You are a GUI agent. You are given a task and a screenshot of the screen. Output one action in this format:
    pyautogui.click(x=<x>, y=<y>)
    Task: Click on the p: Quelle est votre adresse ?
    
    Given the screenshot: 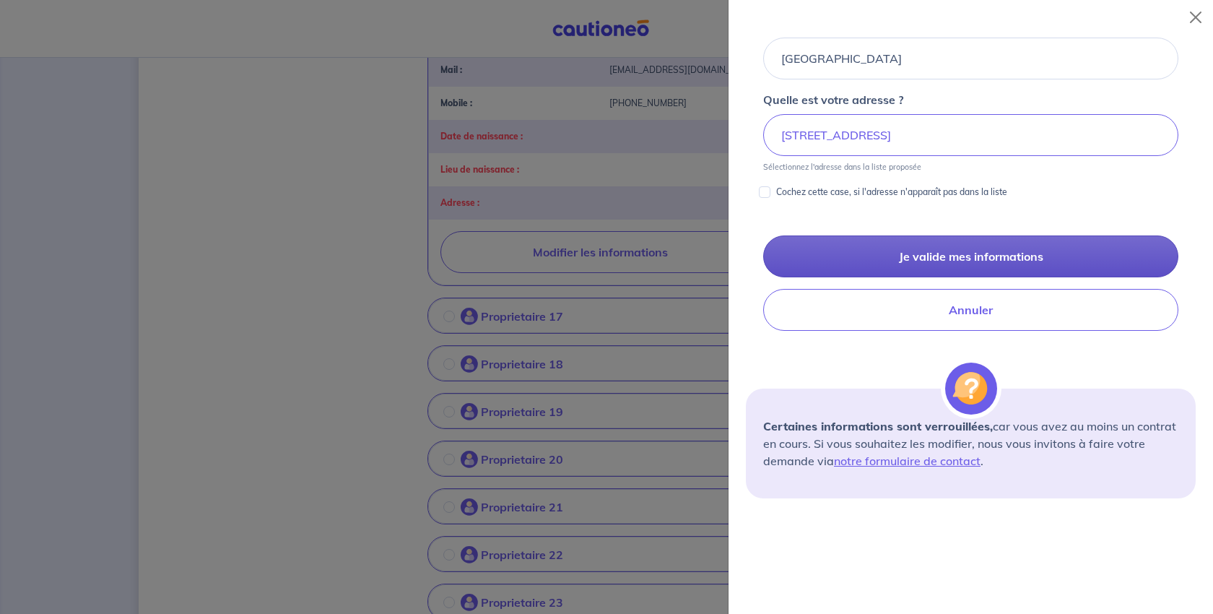 What is the action you would take?
    pyautogui.click(x=834, y=100)
    